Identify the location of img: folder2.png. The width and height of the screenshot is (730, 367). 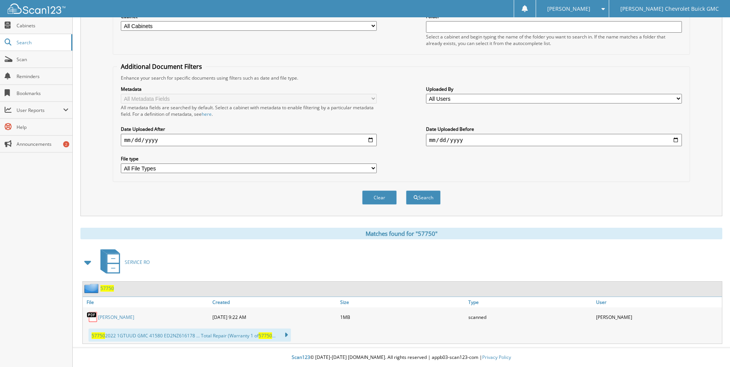
(92, 288).